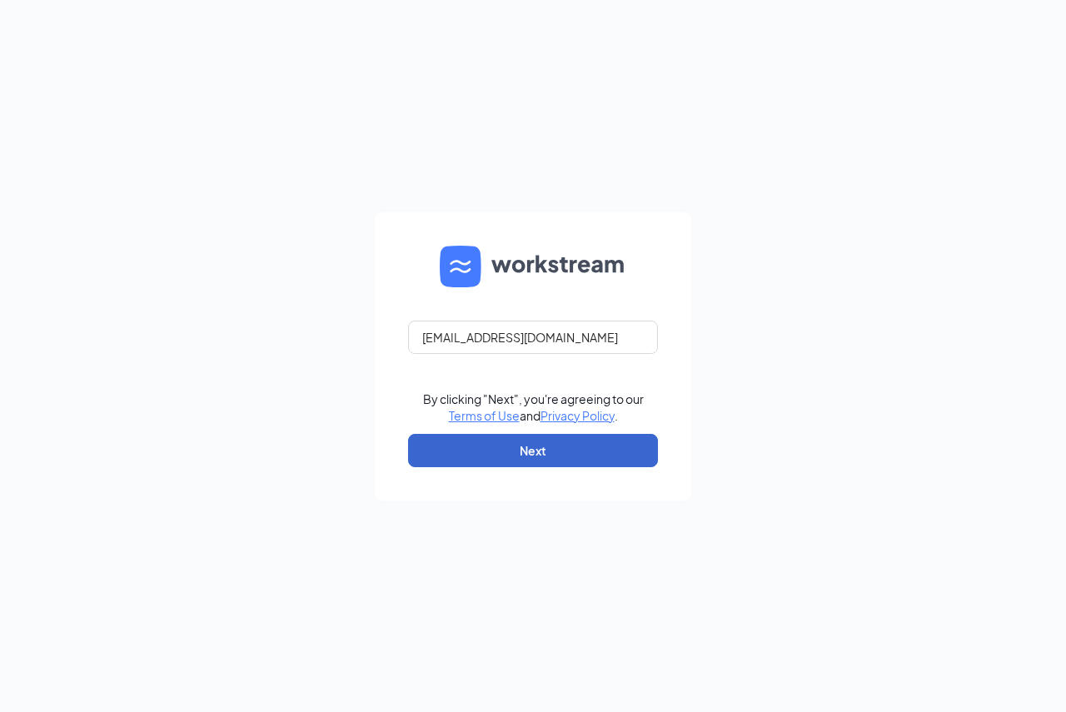  Describe the element at coordinates (533, 337) in the screenshot. I see `input: Email` at that location.